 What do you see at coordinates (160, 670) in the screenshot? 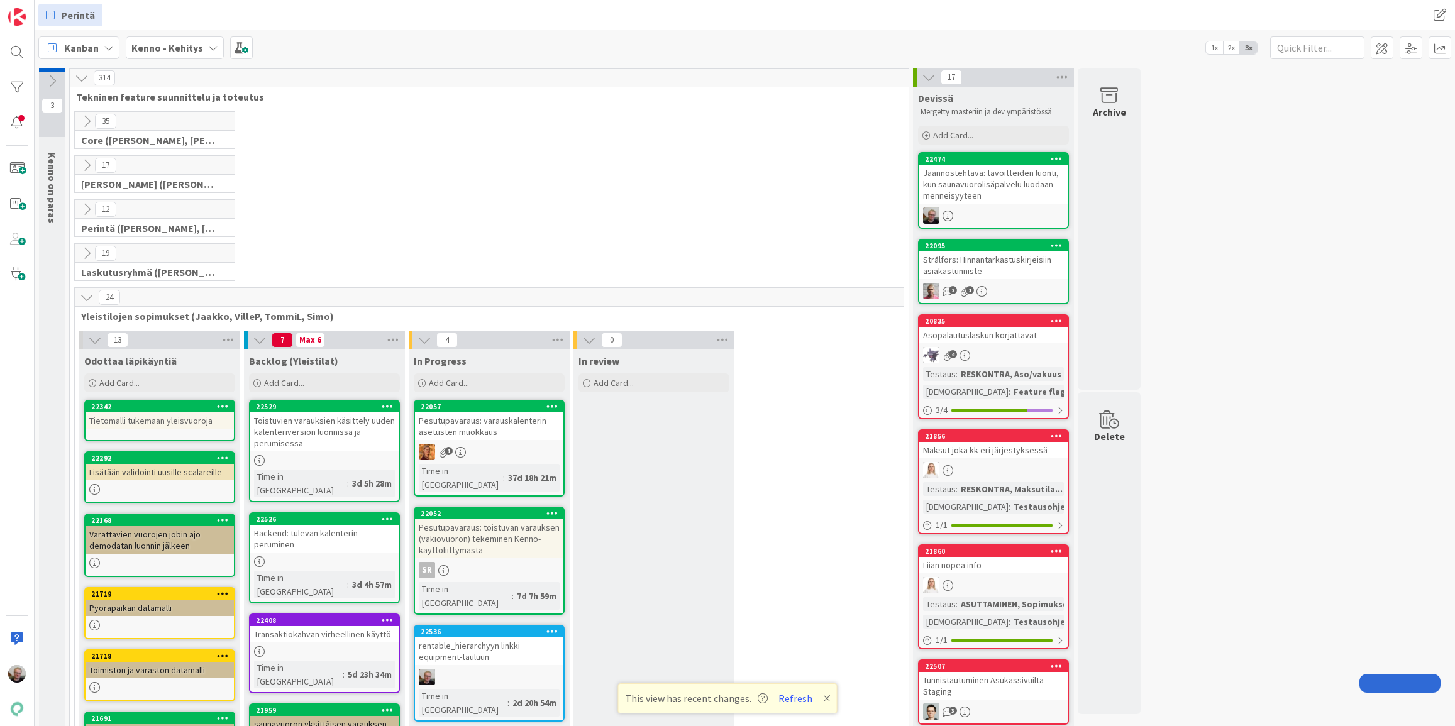
I see `div: Toimiston ja varaston datamalli` at bounding box center [160, 670].